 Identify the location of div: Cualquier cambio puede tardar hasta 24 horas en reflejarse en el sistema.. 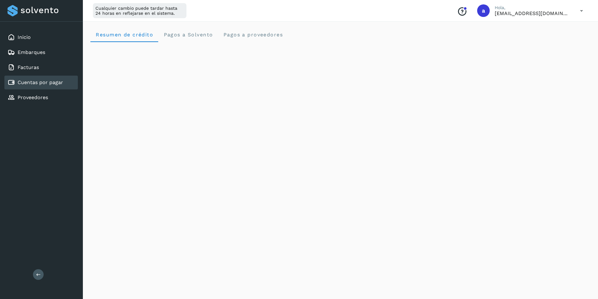
(140, 11).